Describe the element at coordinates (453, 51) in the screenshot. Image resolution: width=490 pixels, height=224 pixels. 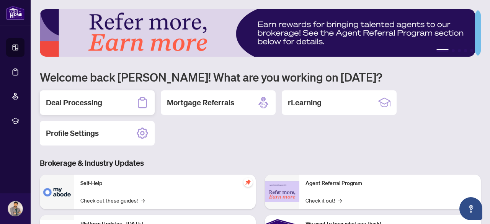
I see `button: 2` at that location.